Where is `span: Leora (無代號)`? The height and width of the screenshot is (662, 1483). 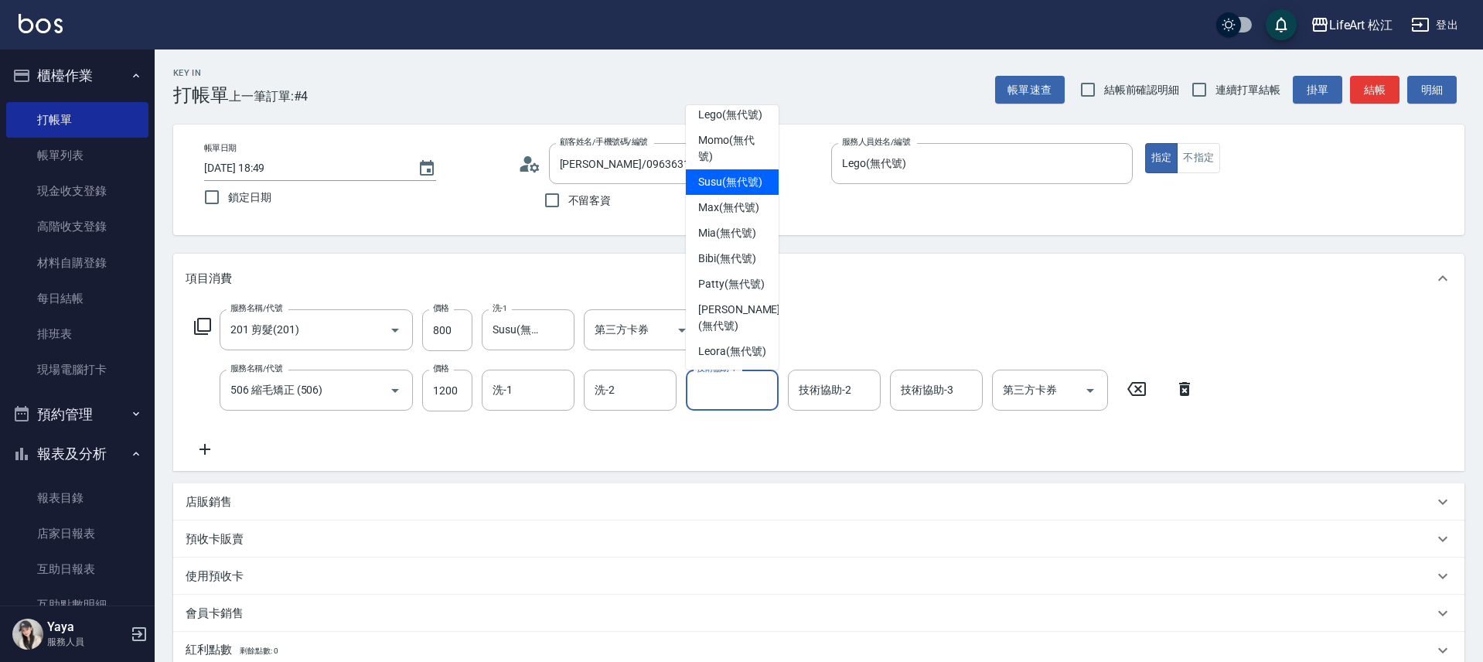 span: Leora (無代號) is located at coordinates (732, 351).